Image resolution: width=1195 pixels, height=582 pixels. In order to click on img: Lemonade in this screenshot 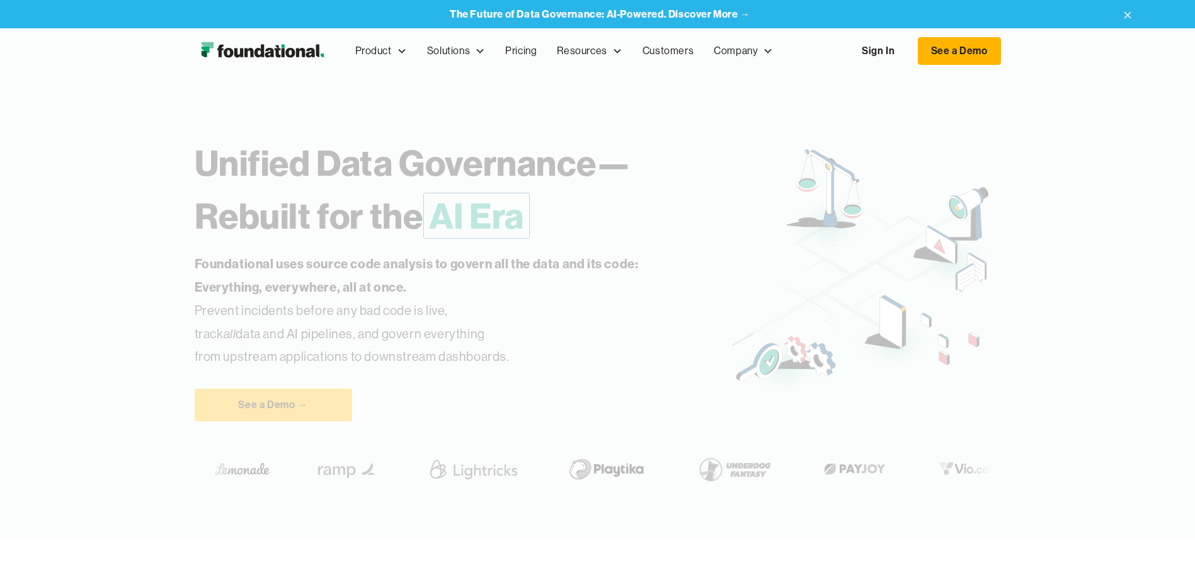, I will do `click(219, 469)`.